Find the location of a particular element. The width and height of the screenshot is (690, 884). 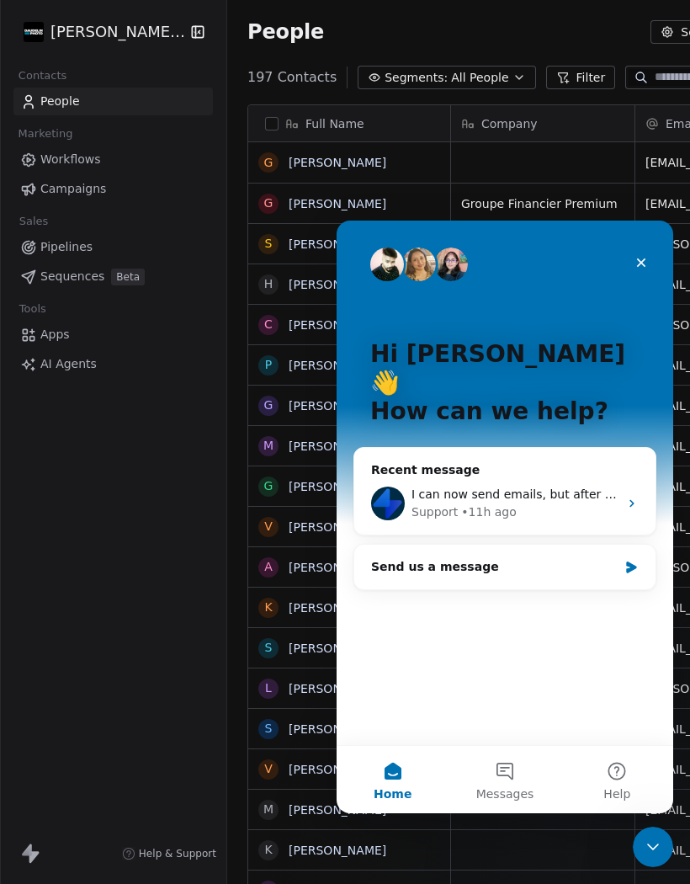

a: Pipelines is located at coordinates (113, 247).